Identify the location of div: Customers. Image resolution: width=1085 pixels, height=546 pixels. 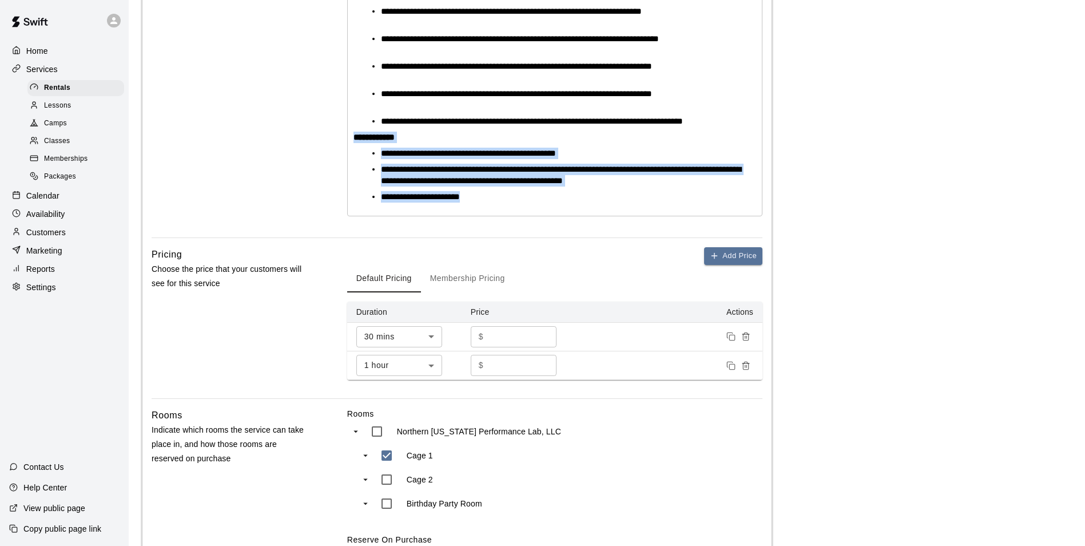
(64, 232).